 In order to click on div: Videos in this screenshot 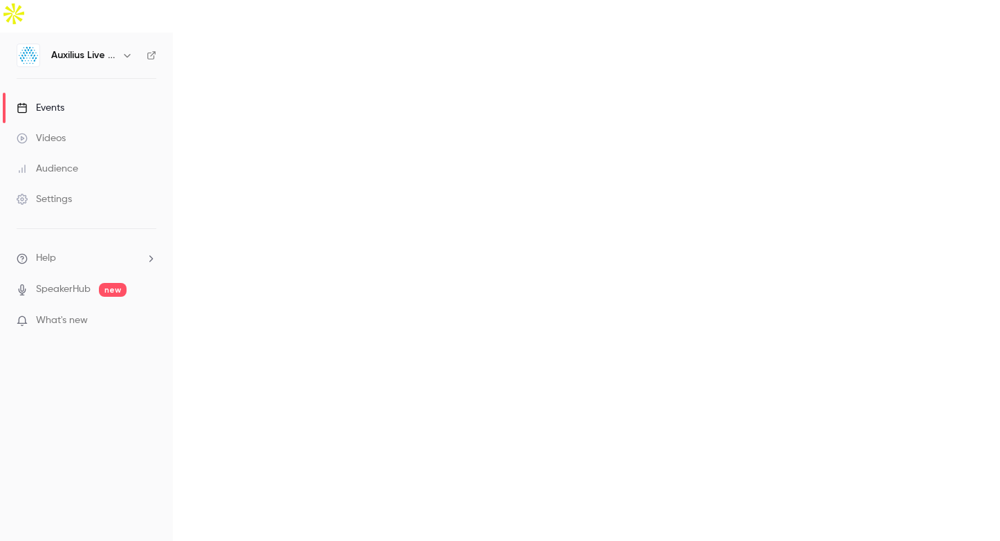, I will do `click(41, 138)`.